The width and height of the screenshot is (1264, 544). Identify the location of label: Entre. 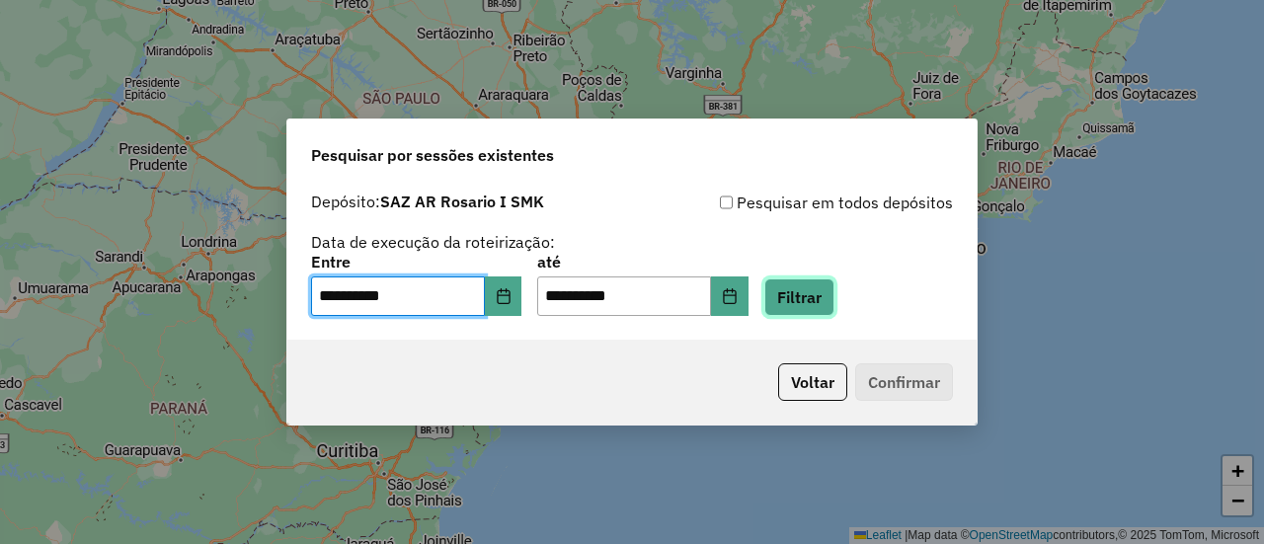
(416, 262).